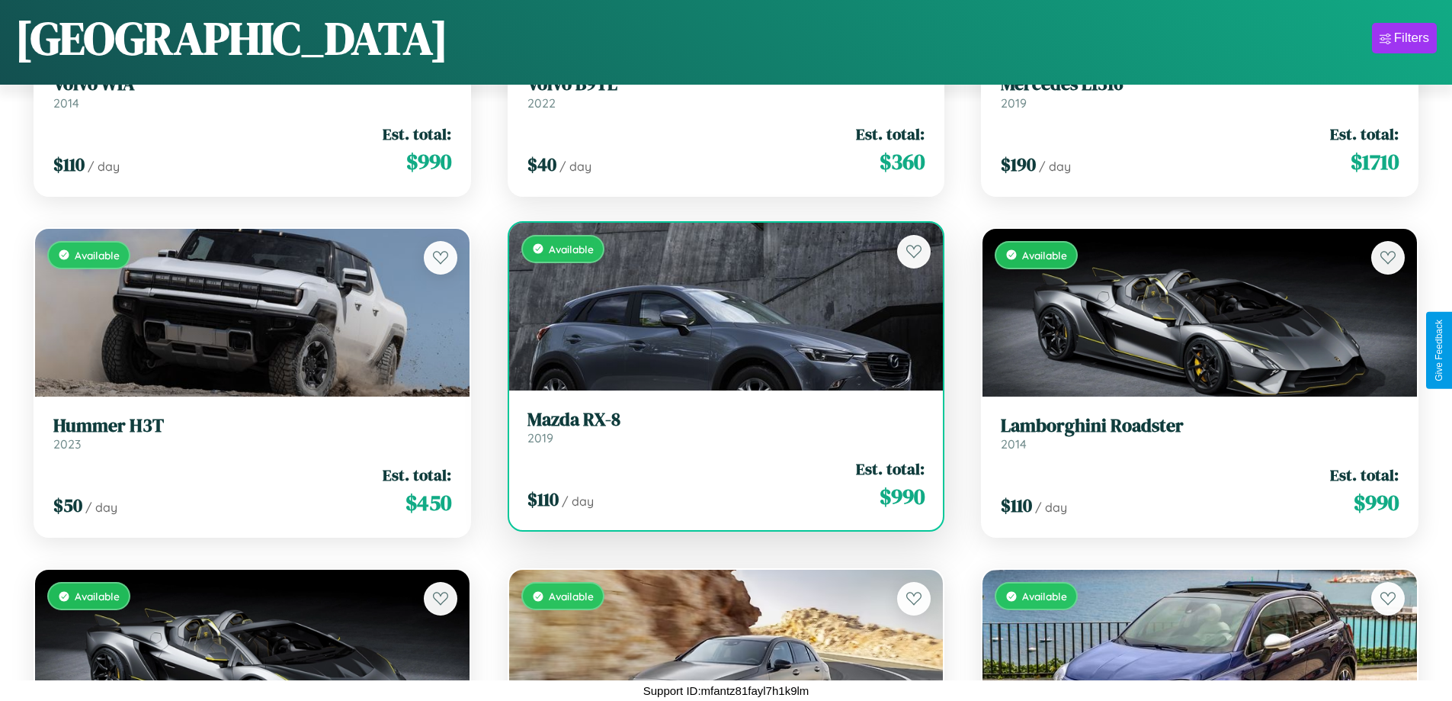  I want to click on span: $ 50, so click(68, 505).